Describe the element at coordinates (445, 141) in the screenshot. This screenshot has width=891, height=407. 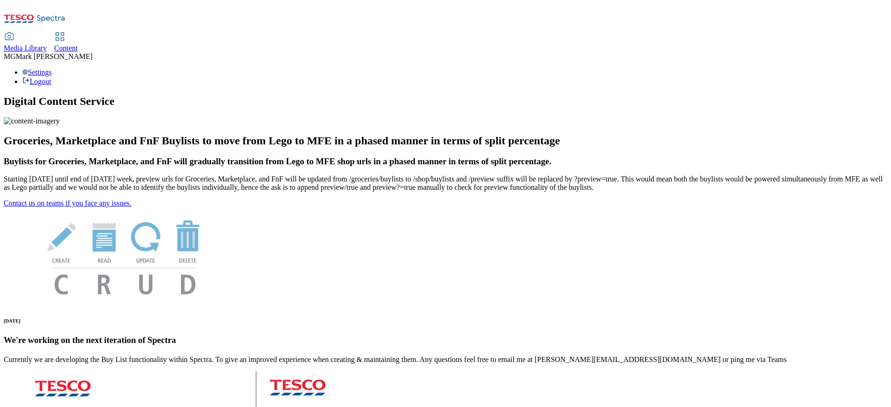
I see `h2: Groceries, Marketplace and FnF Buylists to move from Lego to MFE in a phased manner in terms of s...` at that location.